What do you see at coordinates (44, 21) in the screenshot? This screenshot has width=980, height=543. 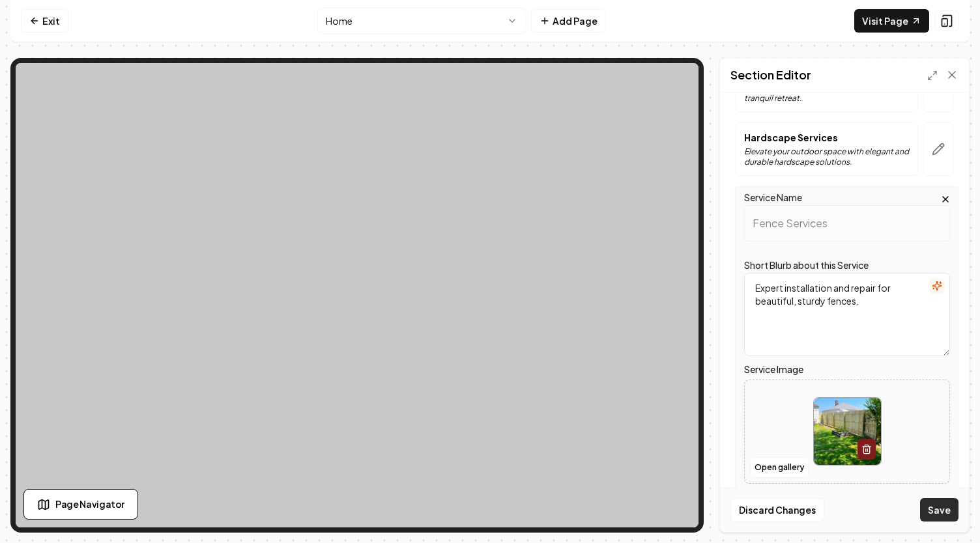 I see `a: Exit` at bounding box center [44, 21].